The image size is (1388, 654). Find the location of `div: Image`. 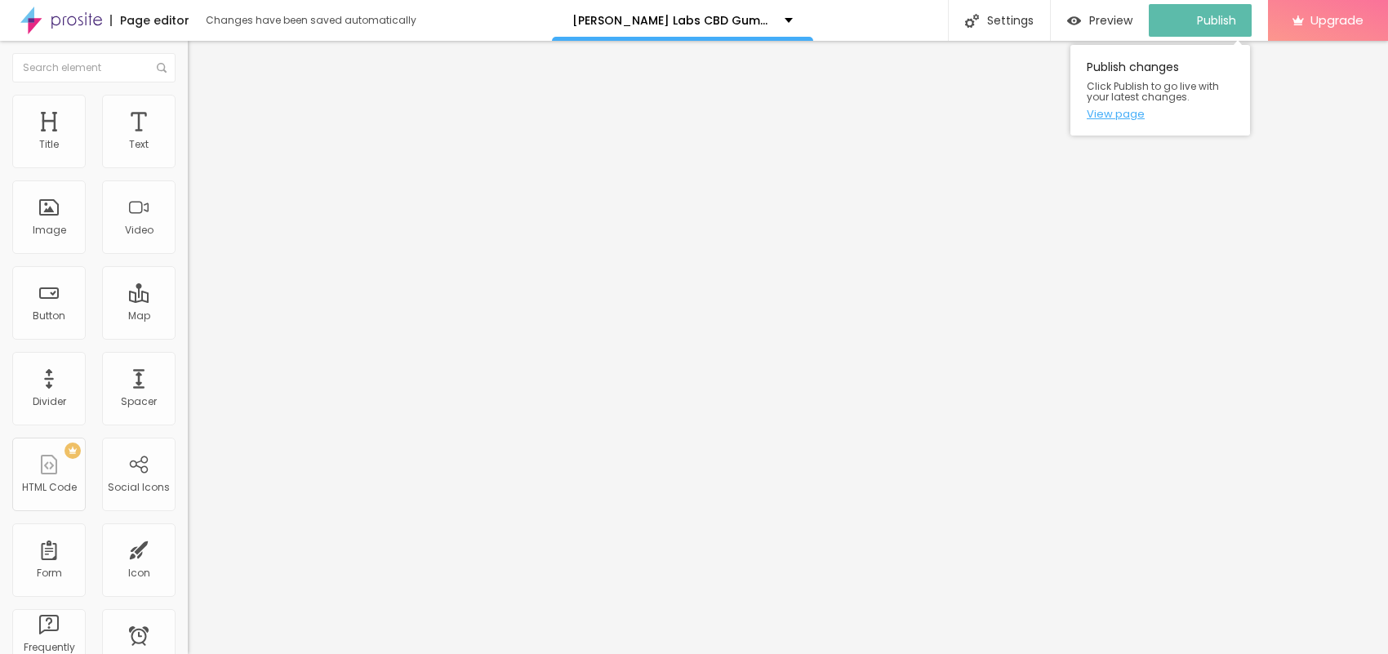

div: Image is located at coordinates (49, 230).